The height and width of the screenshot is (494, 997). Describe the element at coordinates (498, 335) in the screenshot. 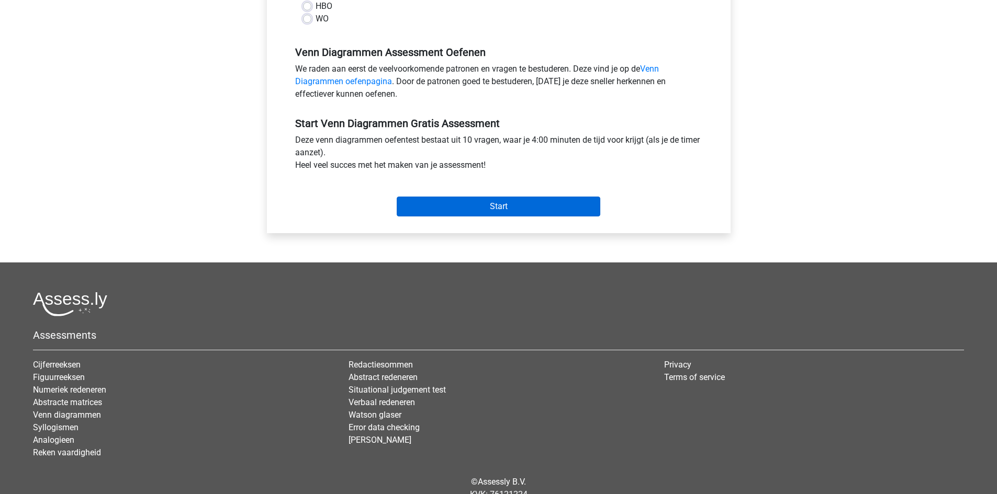

I see `h5: Assessments` at that location.